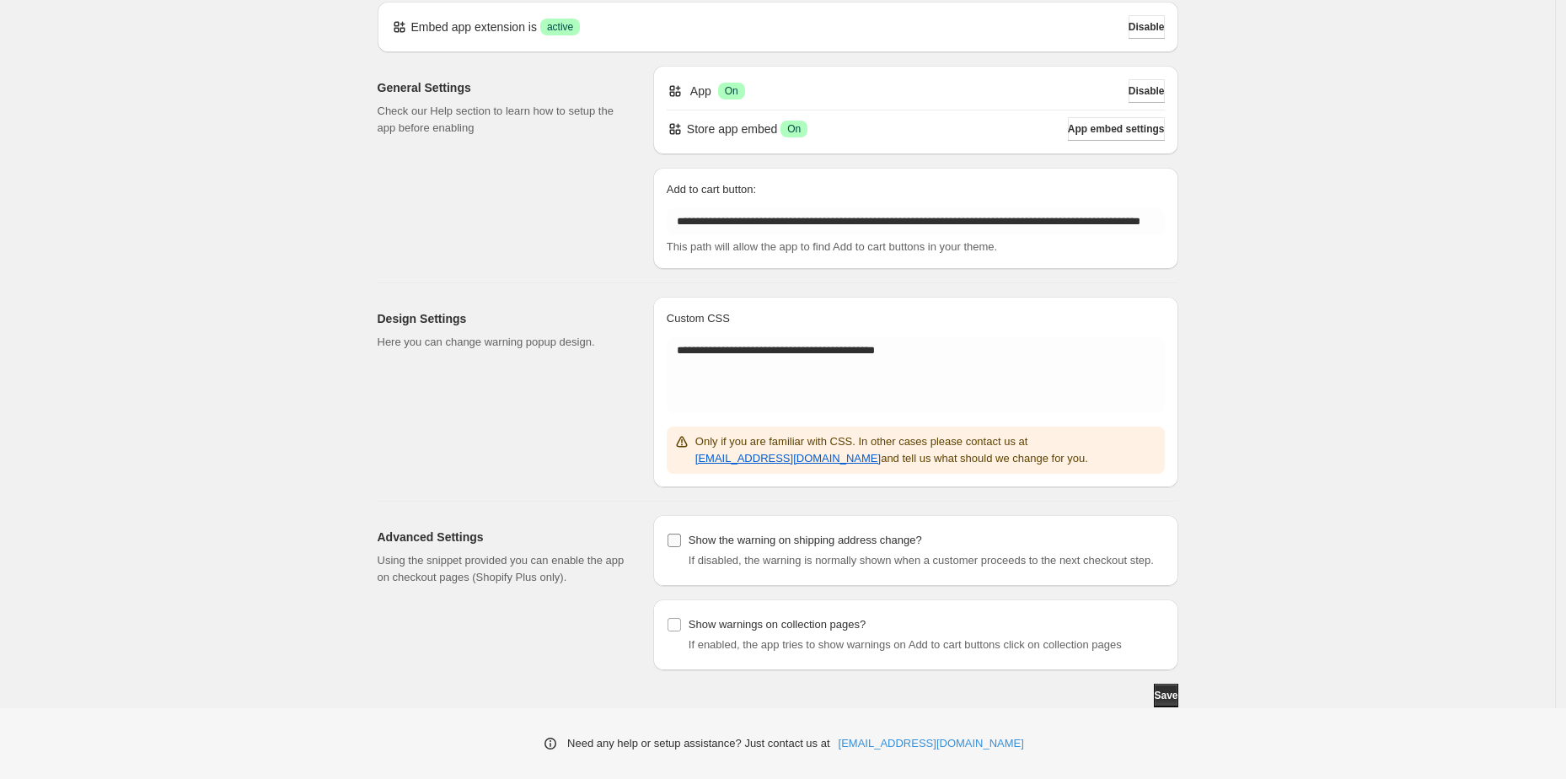 Image resolution: width=1566 pixels, height=779 pixels. What do you see at coordinates (921, 559) in the screenshot?
I see `span: If disabled, the warning is normally shown when a customer proceeds to the next checkout step.` at bounding box center [921, 559].